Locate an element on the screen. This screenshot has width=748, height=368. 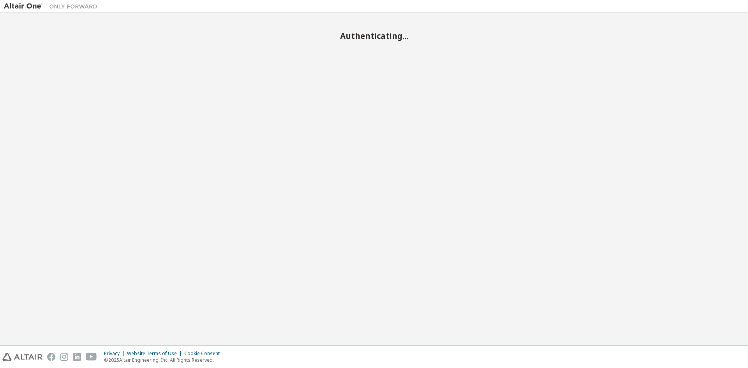
div: Privacy is located at coordinates (115, 354).